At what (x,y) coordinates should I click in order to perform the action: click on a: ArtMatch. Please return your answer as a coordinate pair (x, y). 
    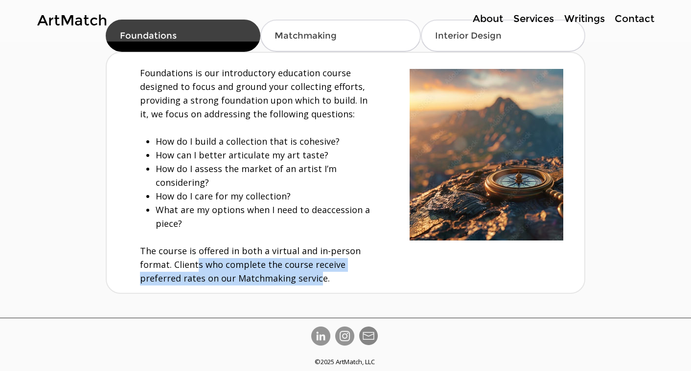
    Looking at the image, I should click on (72, 20).